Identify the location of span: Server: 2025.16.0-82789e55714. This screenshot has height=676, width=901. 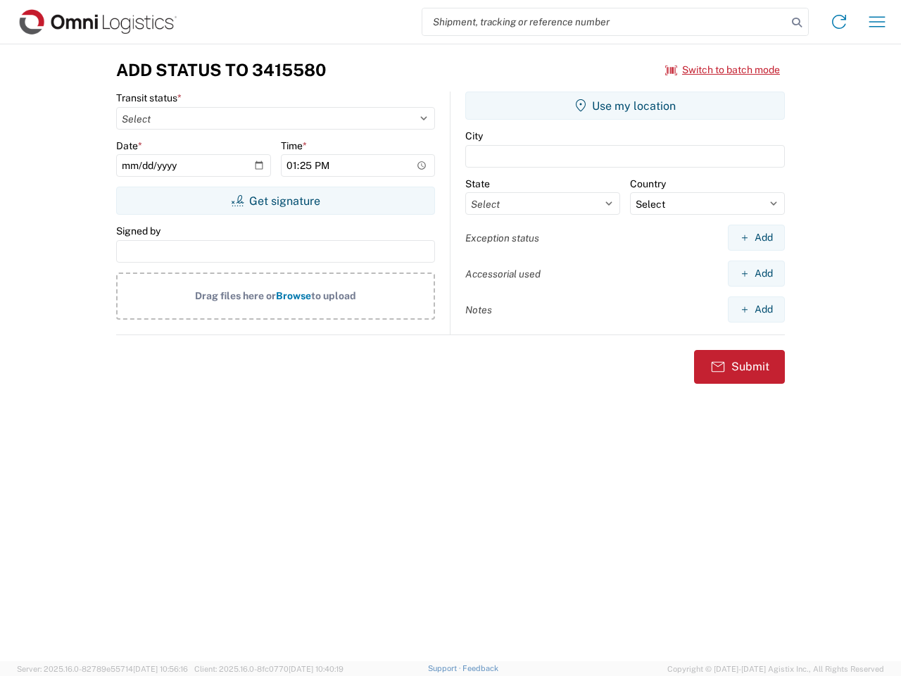
(102, 669).